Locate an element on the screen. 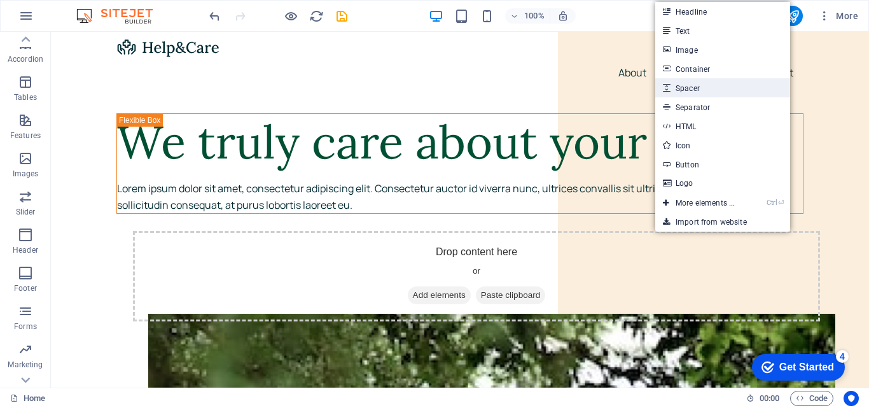 The width and height of the screenshot is (869, 408). a: Icon is located at coordinates (723, 145).